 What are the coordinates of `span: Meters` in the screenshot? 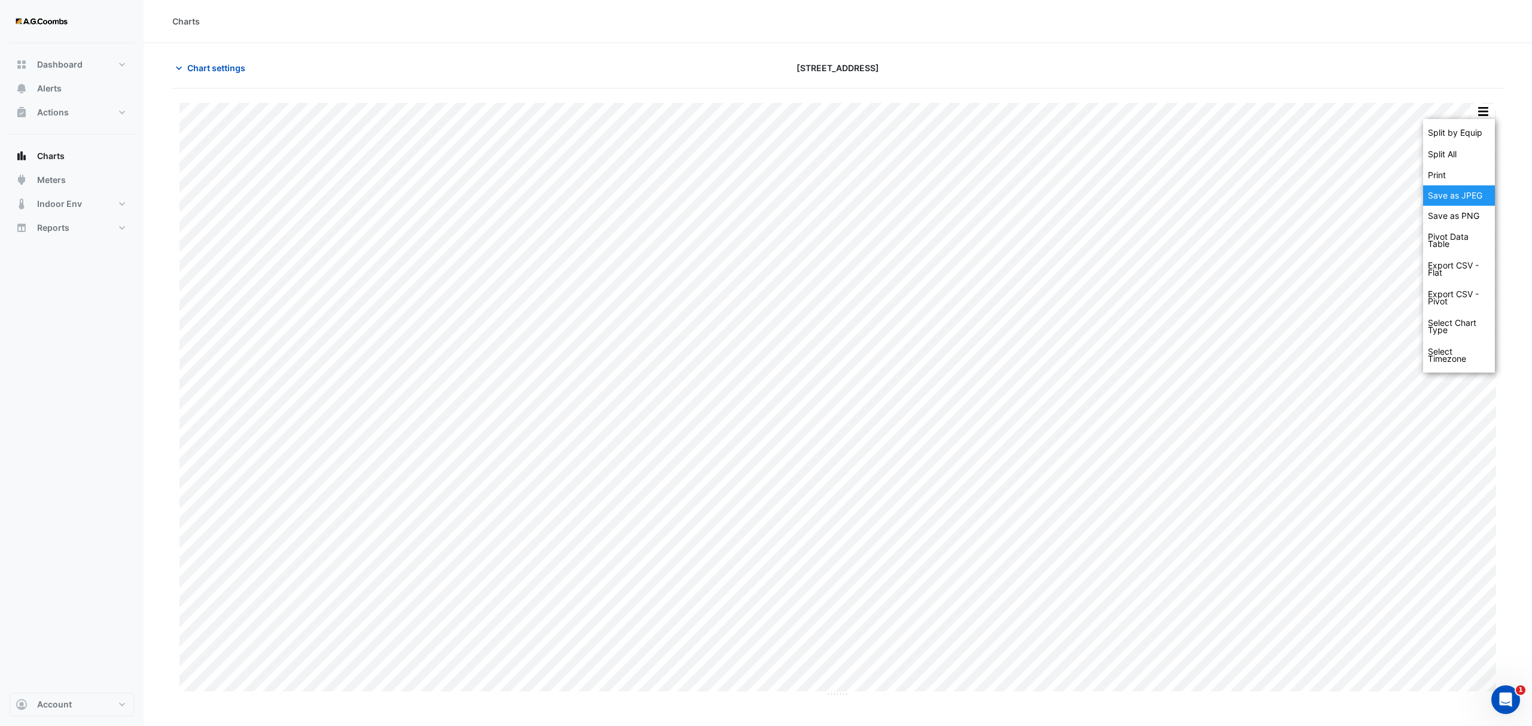 It's located at (51, 180).